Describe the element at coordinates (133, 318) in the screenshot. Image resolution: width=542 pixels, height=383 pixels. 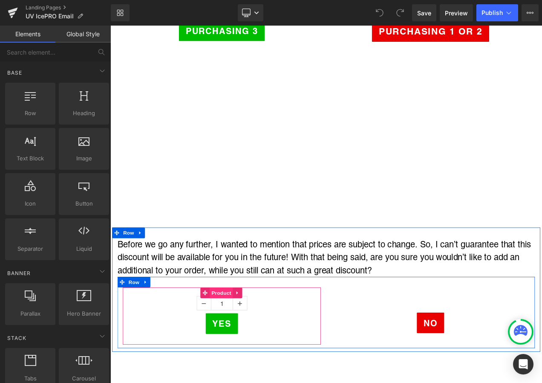
I see `label: Quantity` at that location.